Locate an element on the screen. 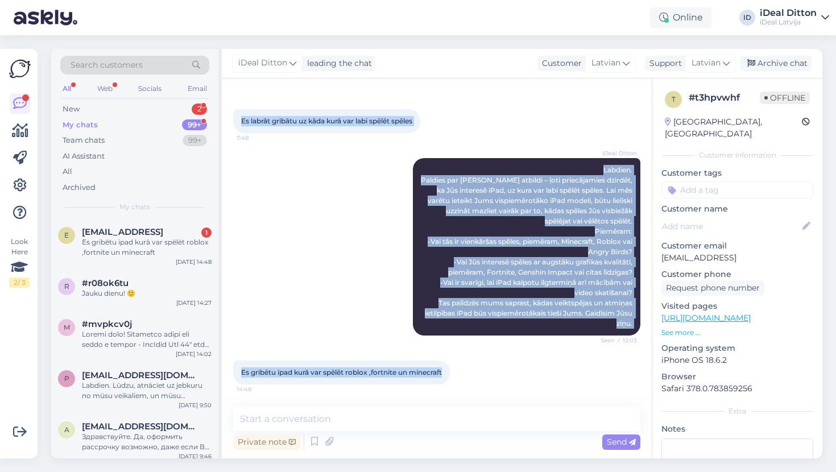  img: Askly Logo is located at coordinates (20, 69).